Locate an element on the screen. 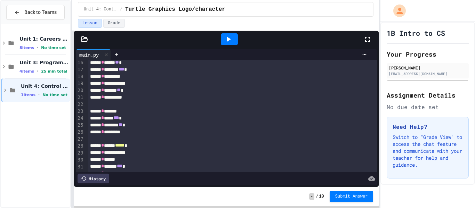 The width and height of the screenshot is (475, 208). span: 4 items is located at coordinates (27, 71).